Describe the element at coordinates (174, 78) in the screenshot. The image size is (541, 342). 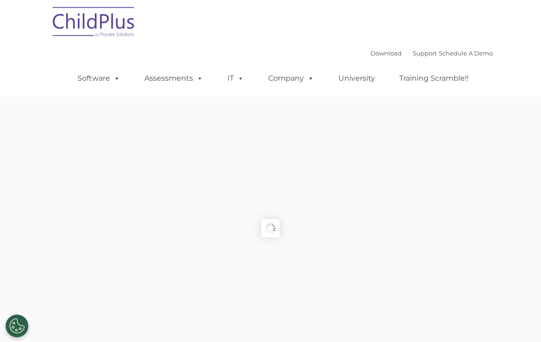
I see `a: Assessments` at that location.